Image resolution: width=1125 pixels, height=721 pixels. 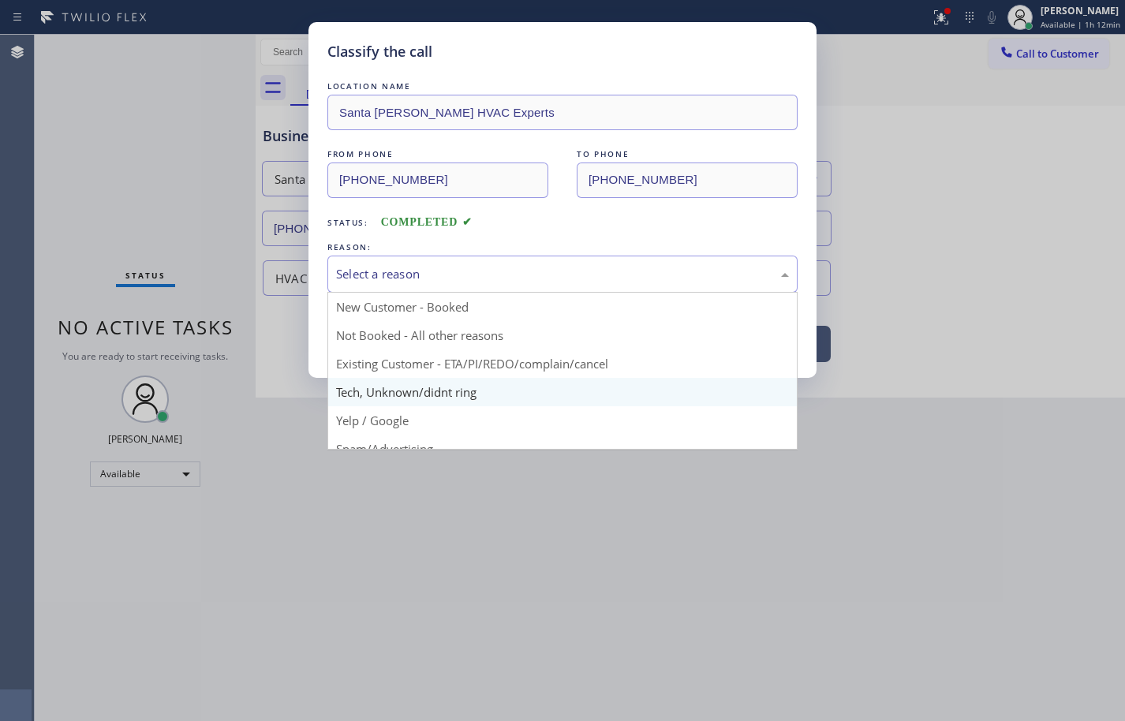 What do you see at coordinates (562, 335) in the screenshot?
I see `div: Not Booked - All other reasons` at bounding box center [562, 335].